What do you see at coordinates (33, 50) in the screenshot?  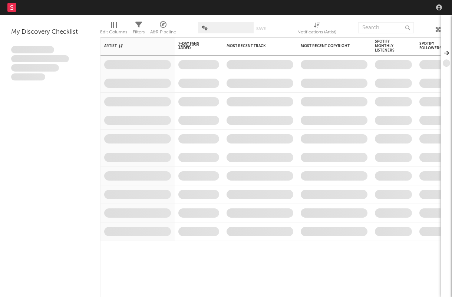 I see `span: Lorem ipsum dolor` at bounding box center [33, 50].